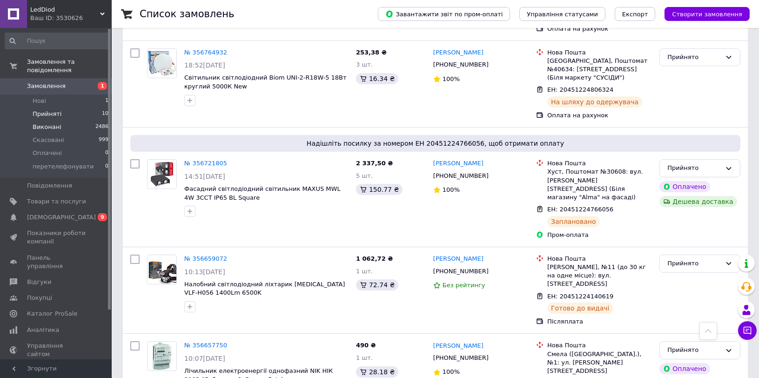 The image size is (759, 378). I want to click on div: 72.74 ₴, so click(377, 285).